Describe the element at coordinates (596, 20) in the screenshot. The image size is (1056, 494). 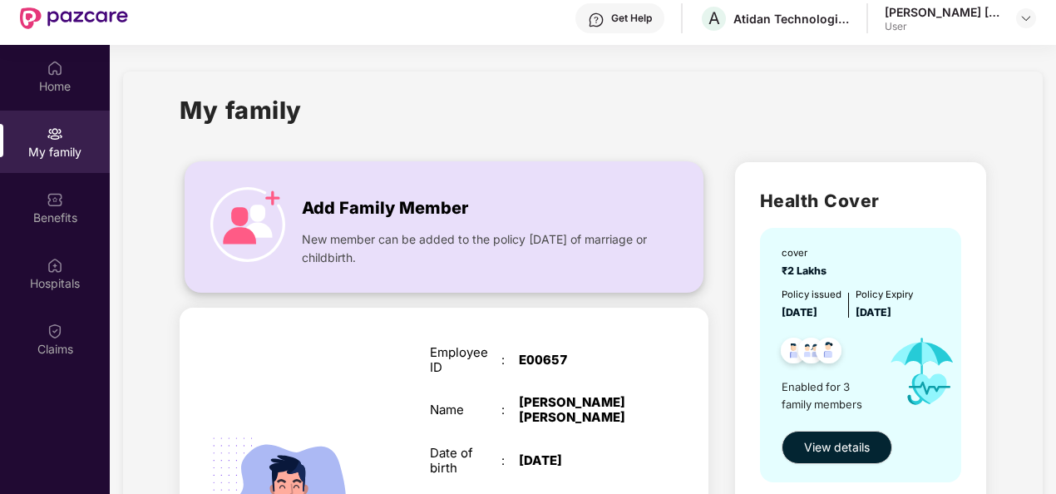
I see `img: svg+xml;base64,PHN2ZyBpZD0iSGVscC0zMngzMiIgeG1sbnM9Imh0dHA6Ly93d3cudzMub3JnLzIwMDAvc3ZnIiB3aWR0aD...` at that location.